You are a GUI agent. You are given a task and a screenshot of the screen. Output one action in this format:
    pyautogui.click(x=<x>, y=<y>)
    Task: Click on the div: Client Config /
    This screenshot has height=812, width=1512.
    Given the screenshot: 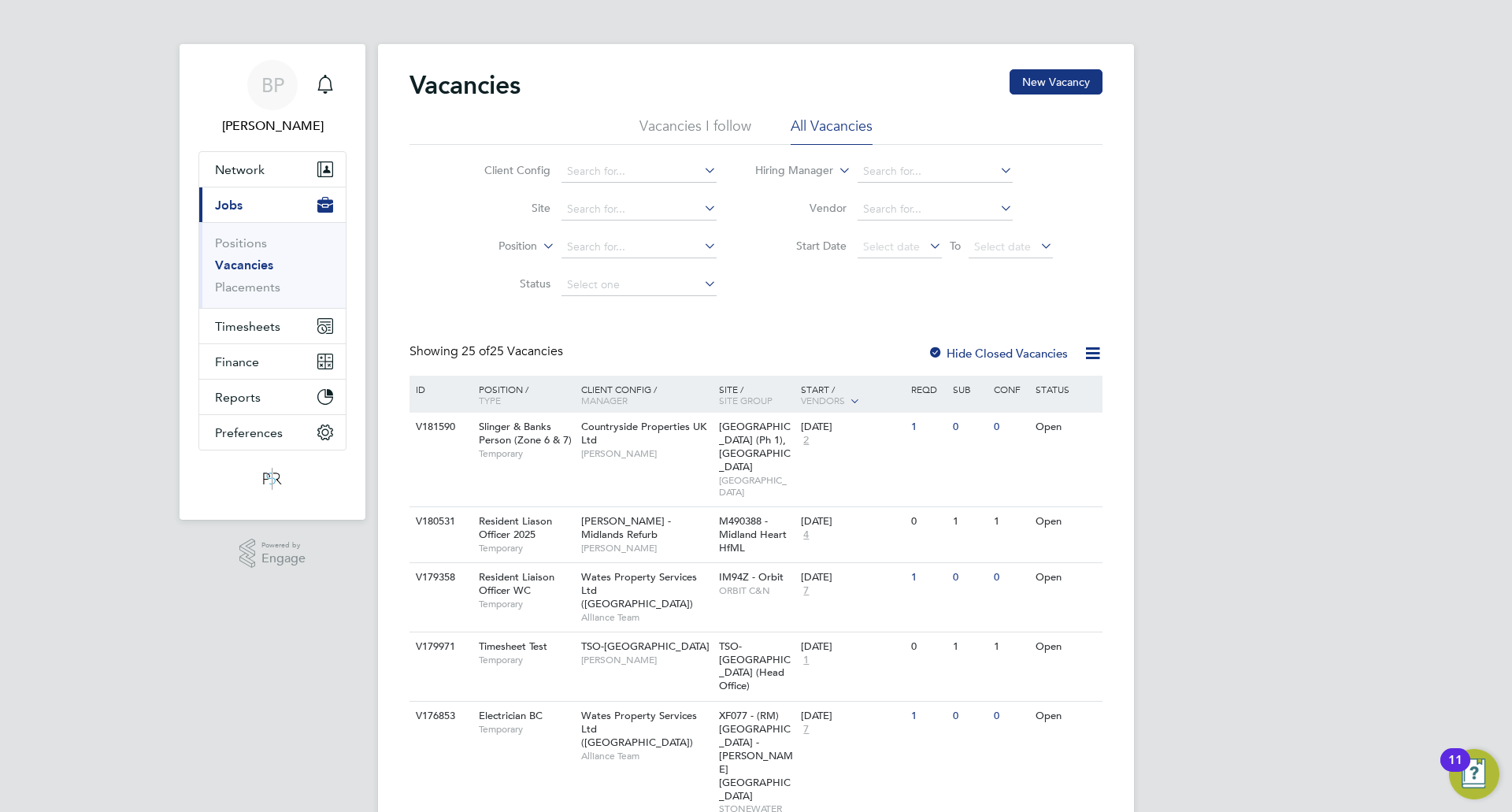 What is the action you would take?
    pyautogui.click(x=646, y=395)
    